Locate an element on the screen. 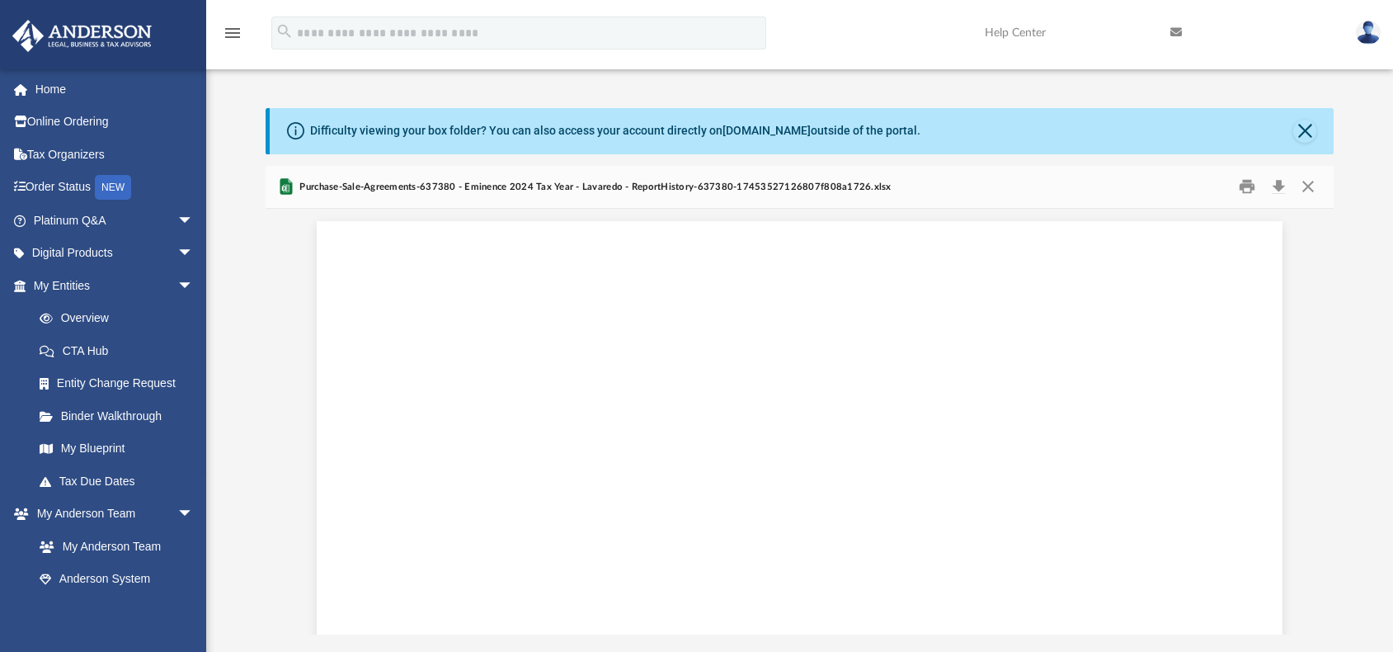 The height and width of the screenshot is (652, 1393). div: Preview is located at coordinates (799, 400).